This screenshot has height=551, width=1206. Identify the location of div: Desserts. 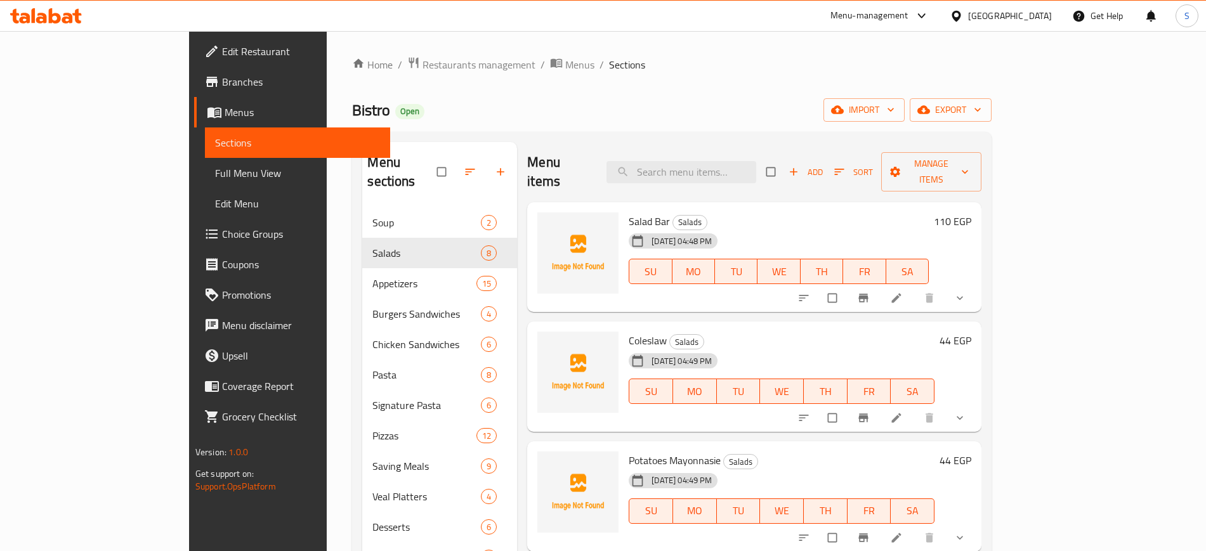
(426, 527).